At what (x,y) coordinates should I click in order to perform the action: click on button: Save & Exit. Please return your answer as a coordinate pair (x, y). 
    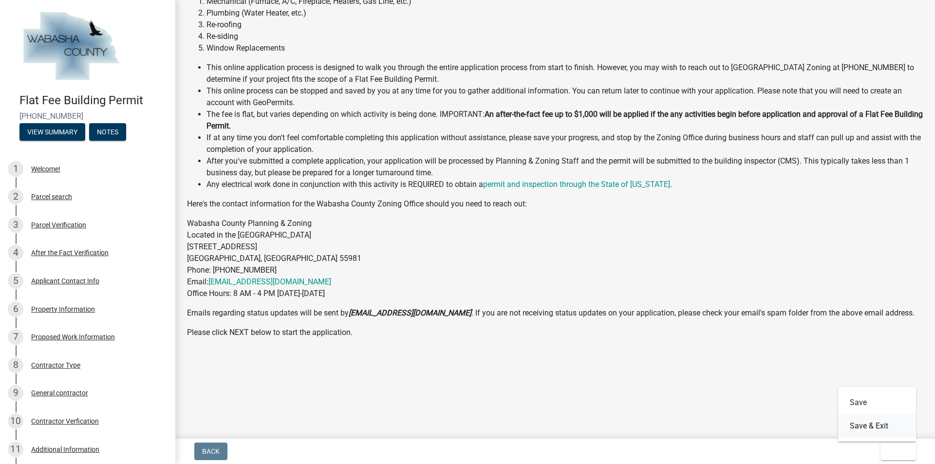
    Looking at the image, I should click on (877, 426).